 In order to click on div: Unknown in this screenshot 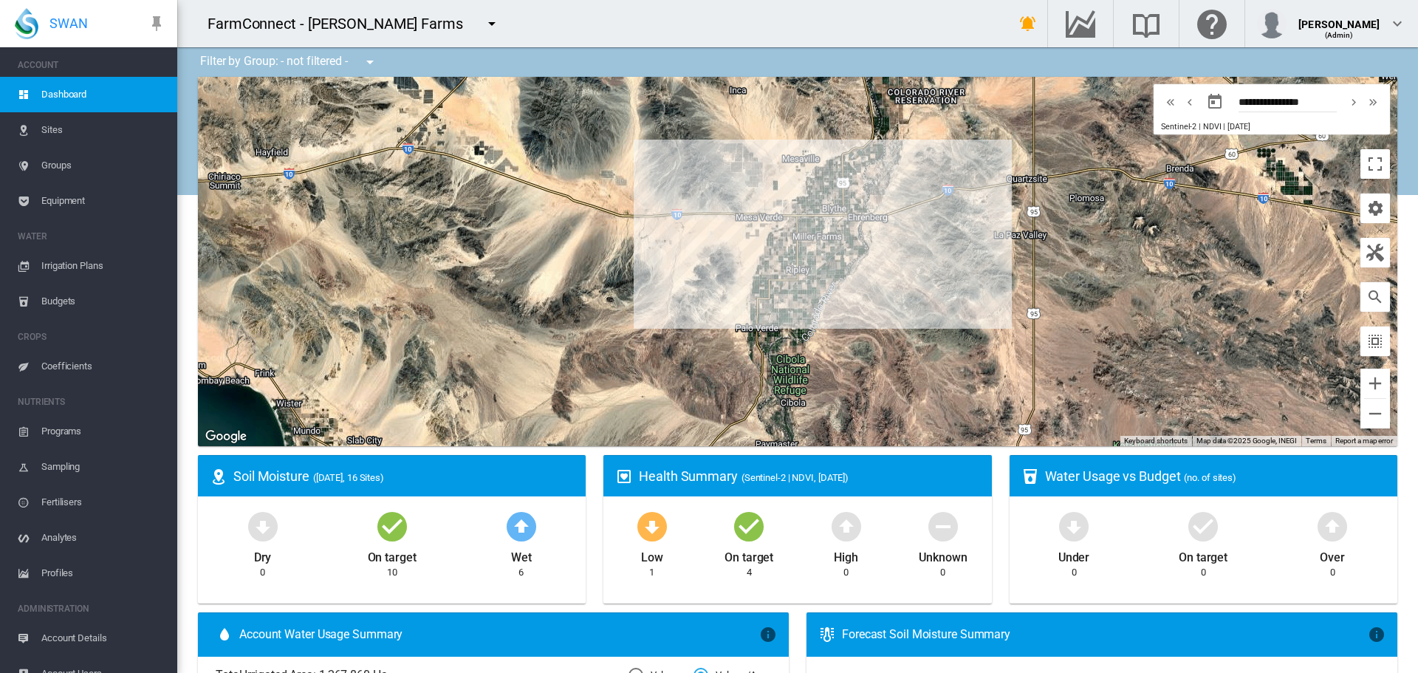, I will do `click(943, 555)`.